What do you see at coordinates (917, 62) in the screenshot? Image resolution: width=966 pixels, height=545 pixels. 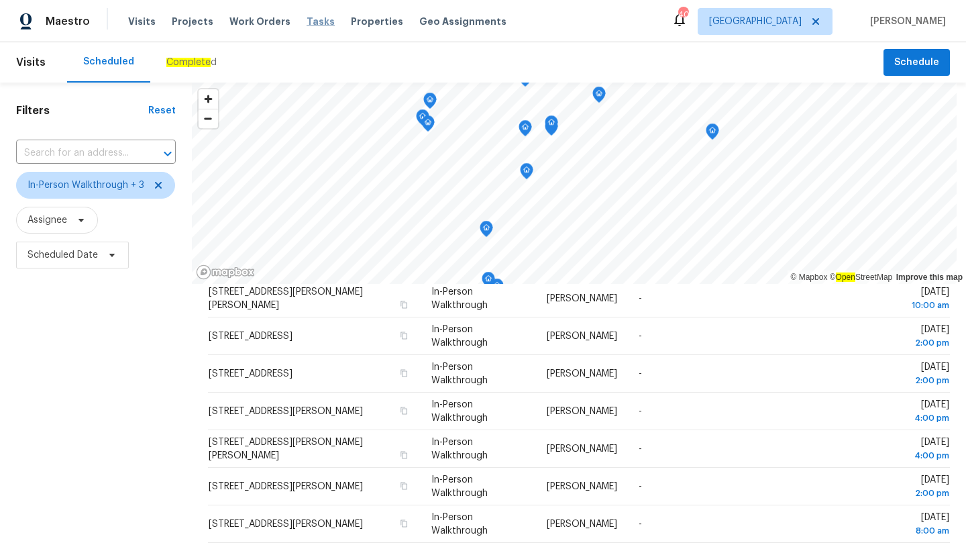 I see `span: Schedule` at bounding box center [917, 62].